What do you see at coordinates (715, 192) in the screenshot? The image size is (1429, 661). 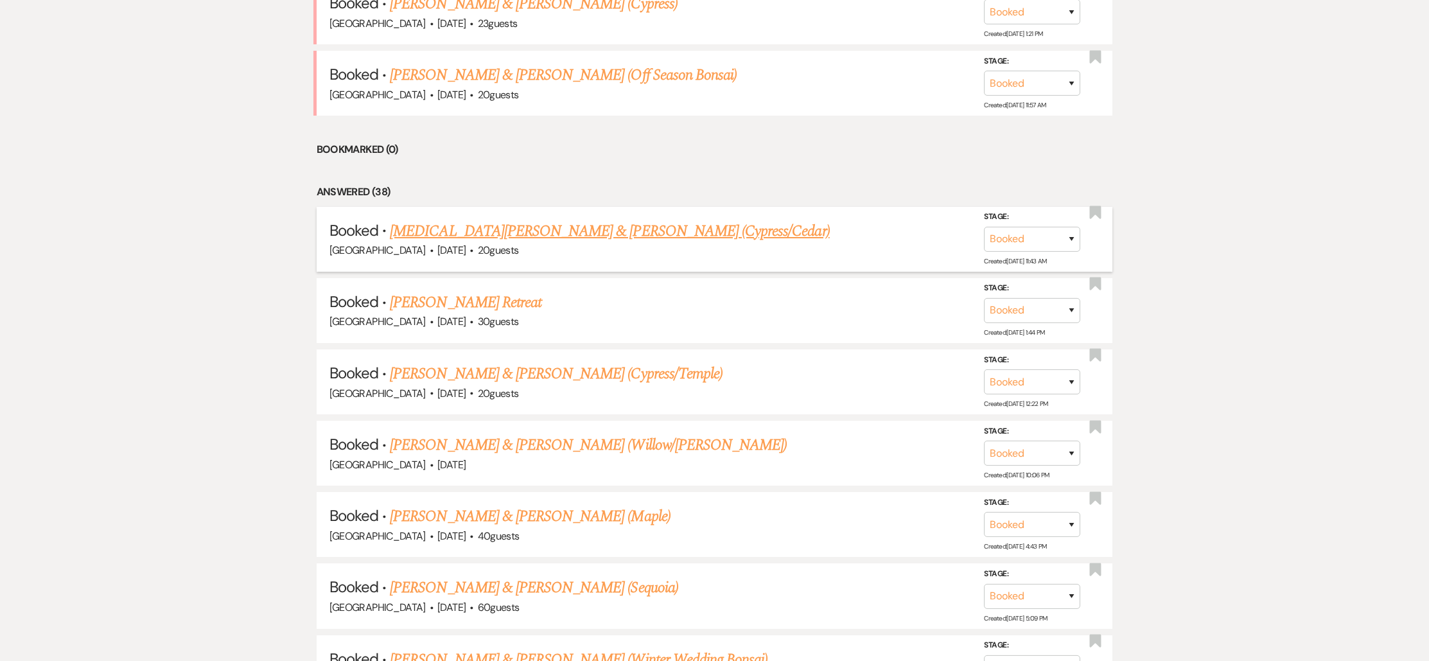 I see `li: Answered (38)` at bounding box center [715, 192].